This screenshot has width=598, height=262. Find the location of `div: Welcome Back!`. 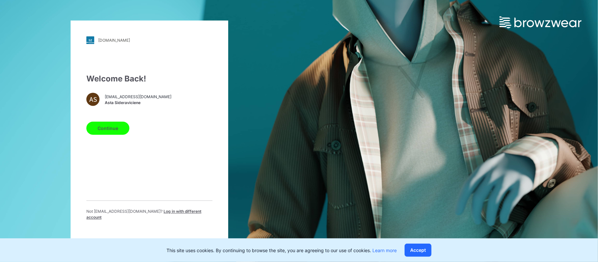

div: Welcome Back! is located at coordinates (149, 79).